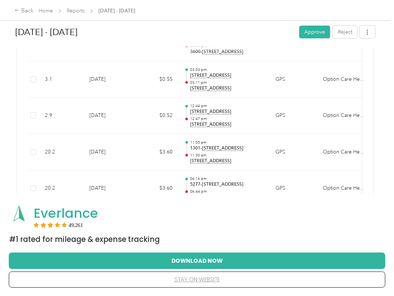  Describe the element at coordinates (24, 11) in the screenshot. I see `div: Back` at that location.